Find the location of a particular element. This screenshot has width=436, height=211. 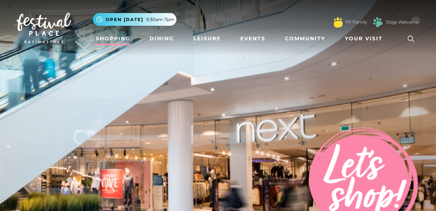

a: Your Visit is located at coordinates (365, 38).